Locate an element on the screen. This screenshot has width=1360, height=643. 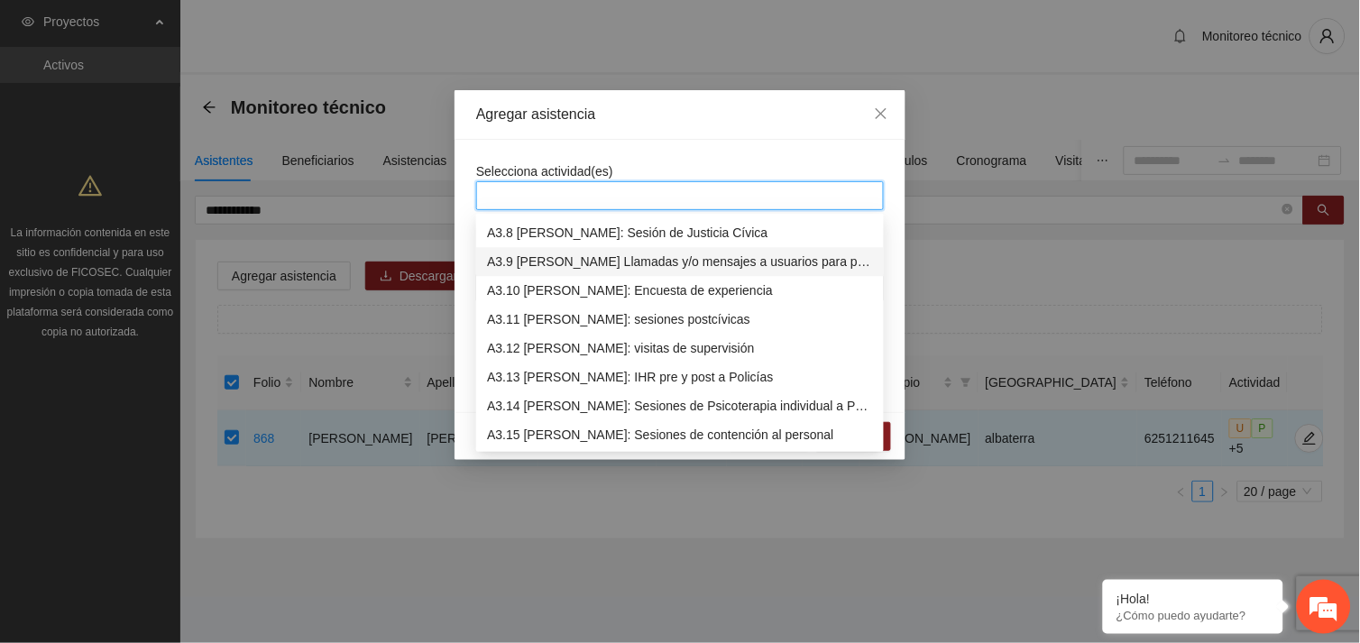
div: A3.12 Cuauhtémoc: visitas de supervisión is located at coordinates (680, 348).